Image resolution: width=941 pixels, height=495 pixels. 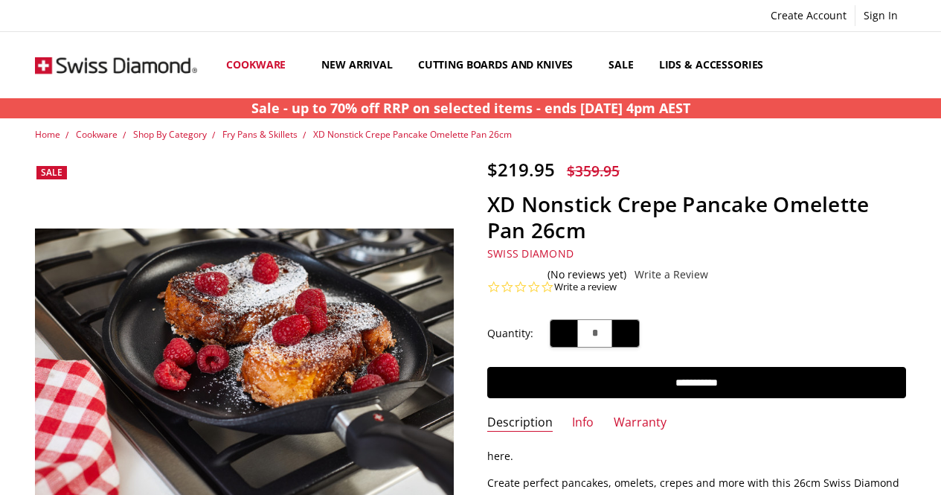 I want to click on span: Swiss Diamond, so click(x=530, y=253).